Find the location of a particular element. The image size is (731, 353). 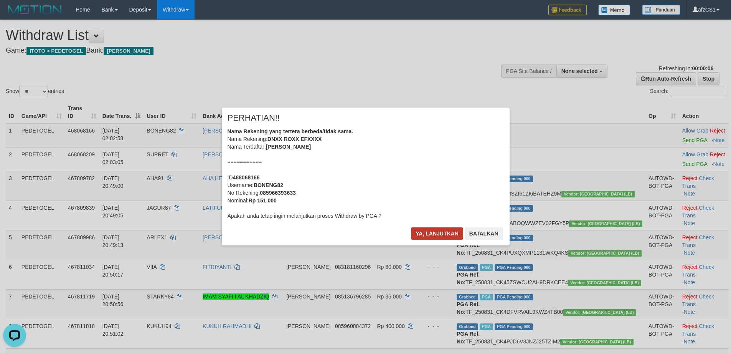

b: BONENG82 is located at coordinates (268, 185).